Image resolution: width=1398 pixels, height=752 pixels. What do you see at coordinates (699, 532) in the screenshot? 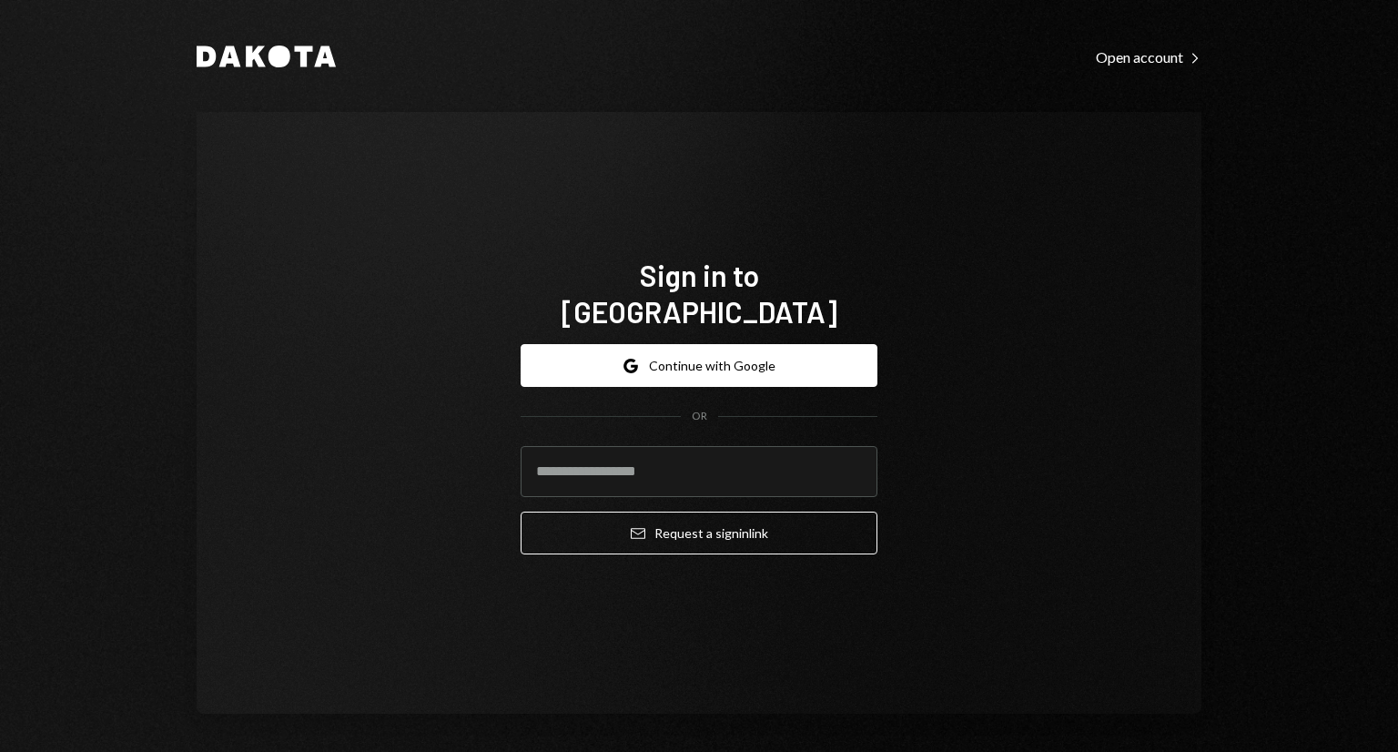
I see `button: Request a signinlink` at bounding box center [699, 532].